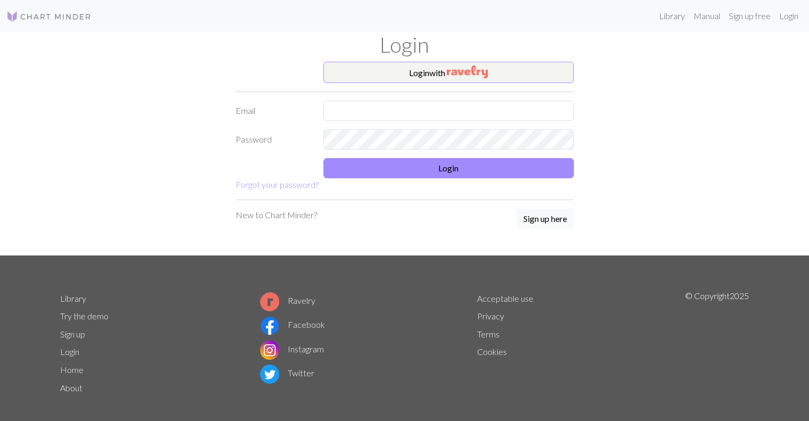 The height and width of the screenshot is (421, 809). What do you see at coordinates (717, 343) in the screenshot?
I see `p: © Copyright 2025` at bounding box center [717, 343].